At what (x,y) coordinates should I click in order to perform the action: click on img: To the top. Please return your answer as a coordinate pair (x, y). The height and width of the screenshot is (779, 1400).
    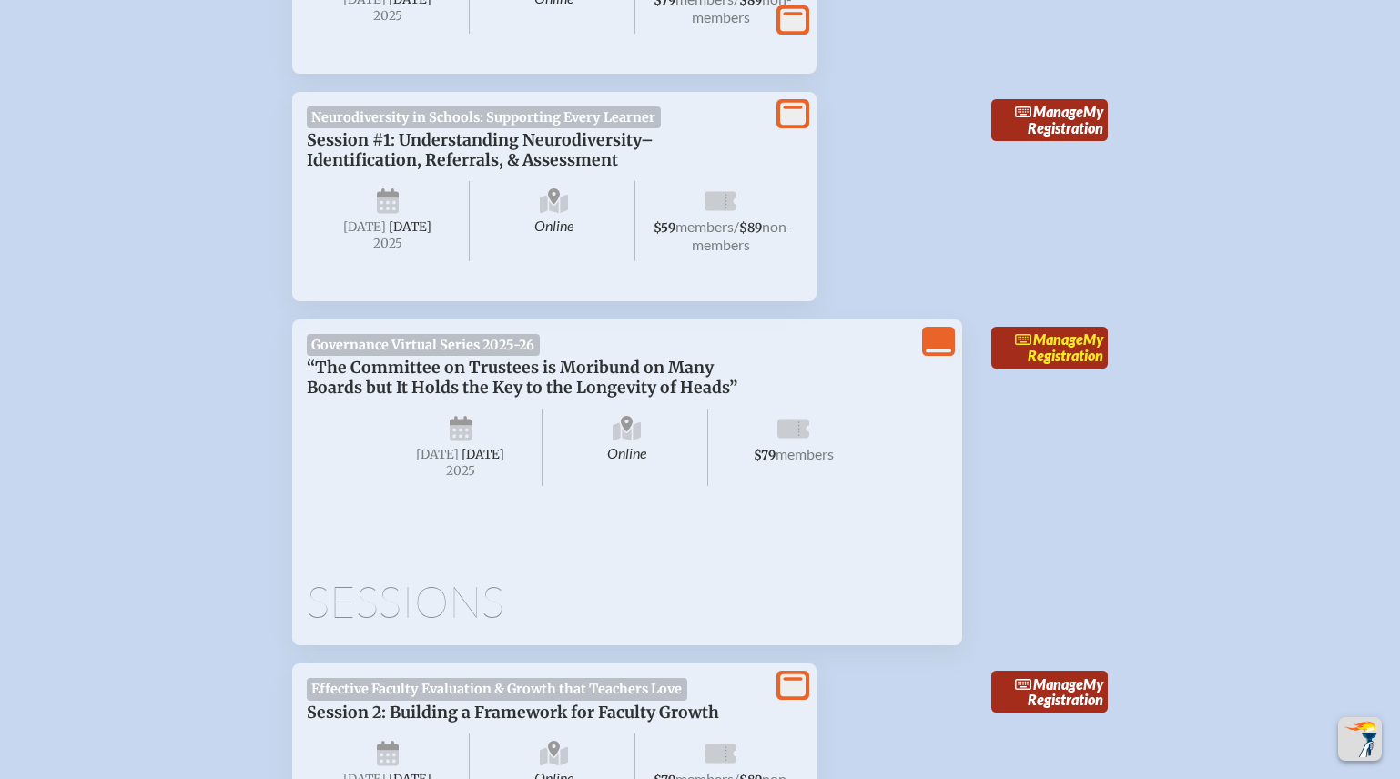
    Looking at the image, I should click on (1360, 739).